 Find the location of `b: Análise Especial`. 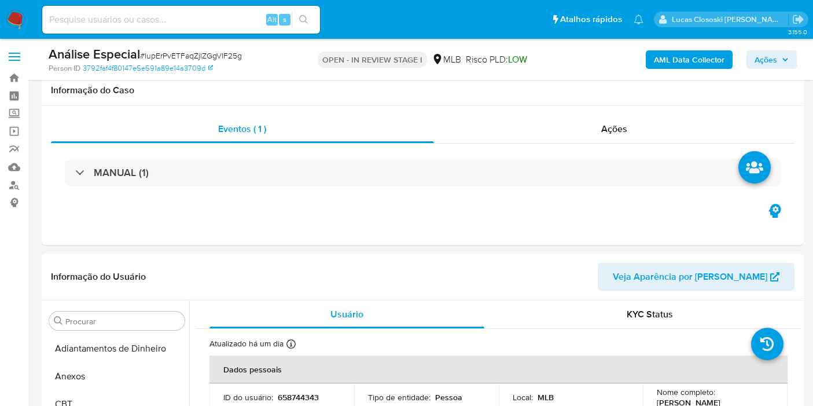

b: Análise Especial is located at coordinates (94, 54).